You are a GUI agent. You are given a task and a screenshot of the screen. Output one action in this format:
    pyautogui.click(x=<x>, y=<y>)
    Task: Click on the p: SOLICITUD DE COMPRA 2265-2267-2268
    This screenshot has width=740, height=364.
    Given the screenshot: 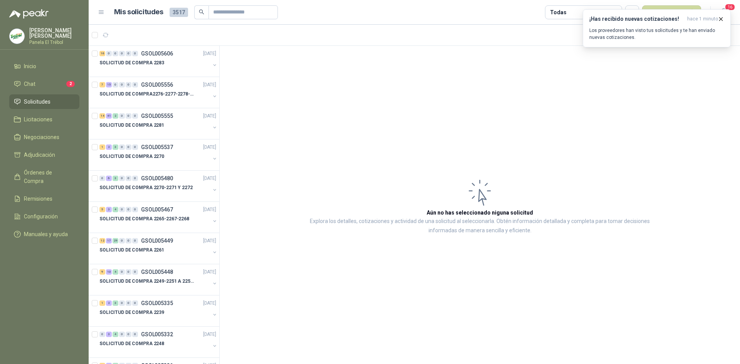 What is the action you would take?
    pyautogui.click(x=144, y=219)
    